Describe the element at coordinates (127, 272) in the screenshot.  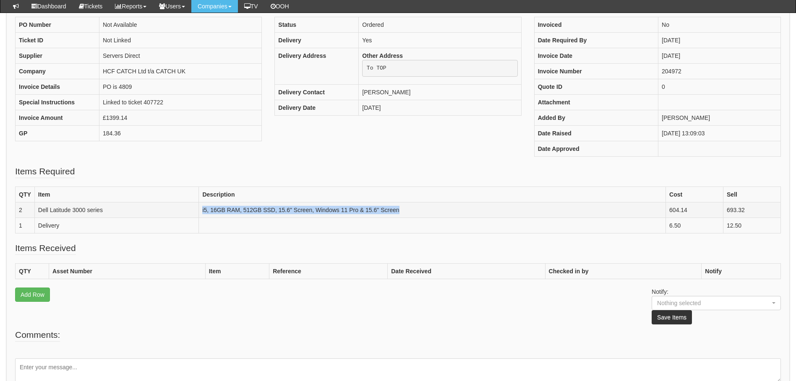
I see `th: Asset Number` at that location.